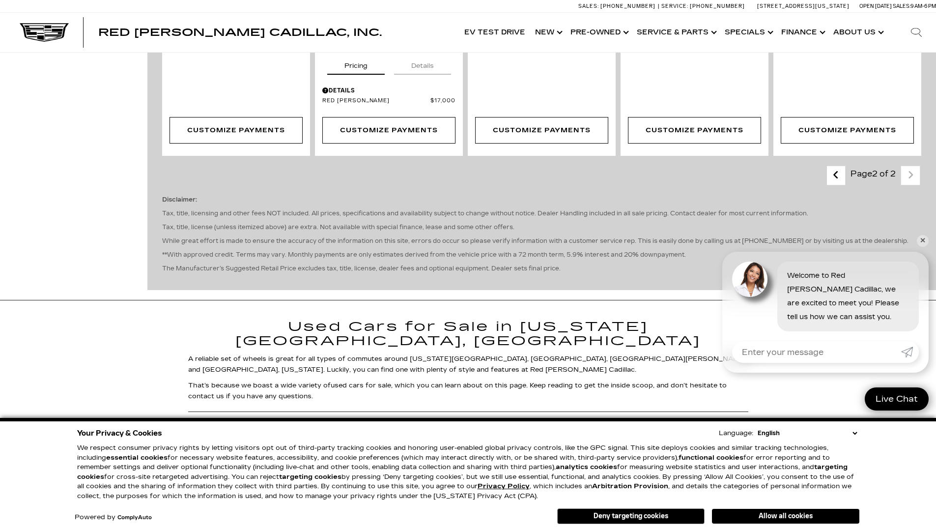 The image size is (936, 531). I want to click on strong: Disclaimer:, so click(179, 200).